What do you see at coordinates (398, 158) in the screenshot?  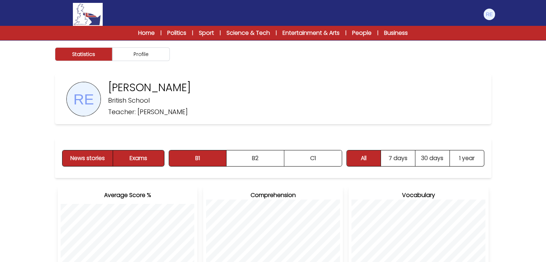 I see `button: 7 days` at bounding box center [398, 158].